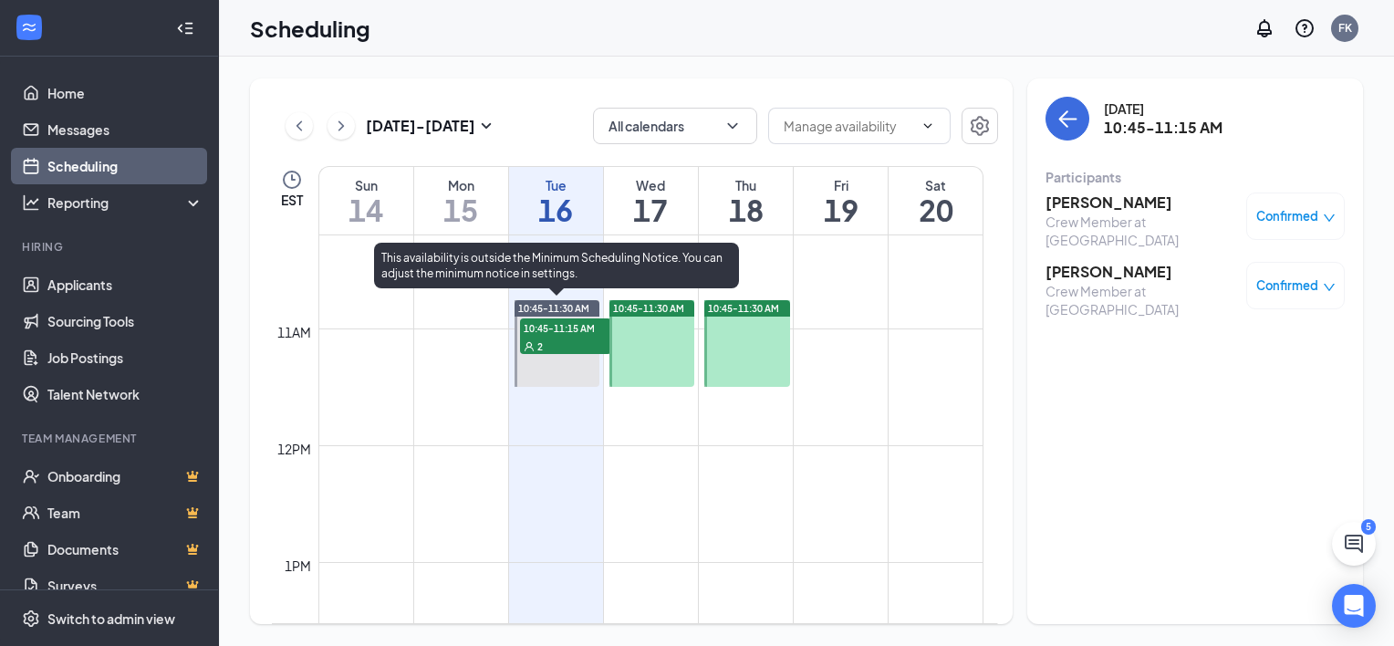 This screenshot has width=1394, height=646. Describe the element at coordinates (297, 566) in the screenshot. I see `div: 1pm` at that location.